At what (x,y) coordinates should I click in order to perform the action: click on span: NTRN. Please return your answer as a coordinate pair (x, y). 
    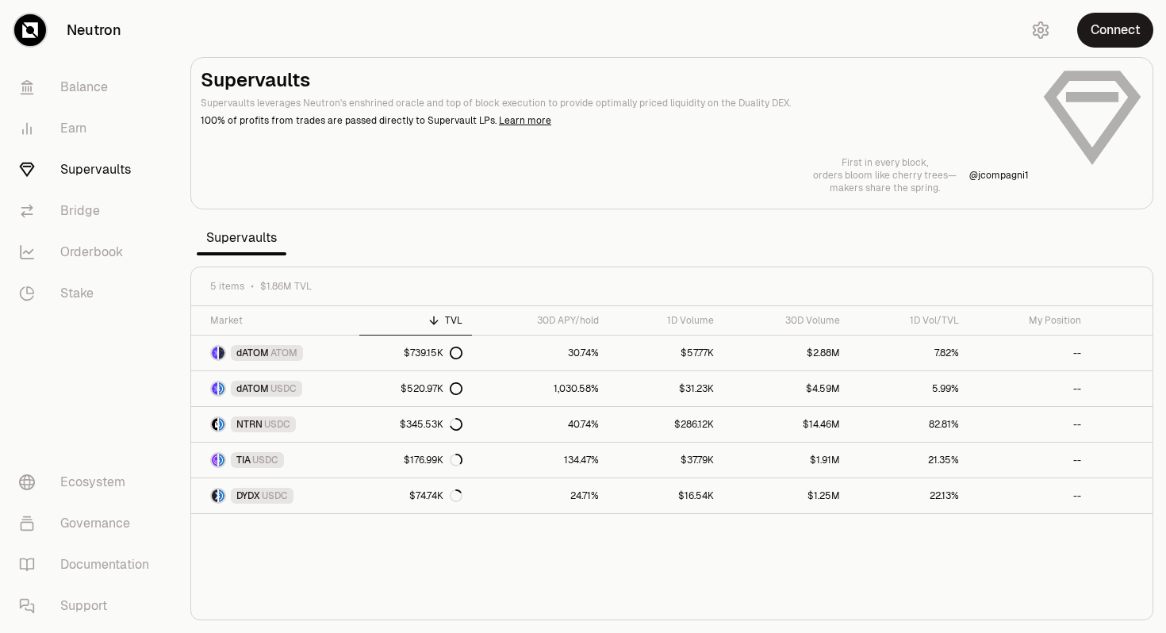
    Looking at the image, I should click on (249, 424).